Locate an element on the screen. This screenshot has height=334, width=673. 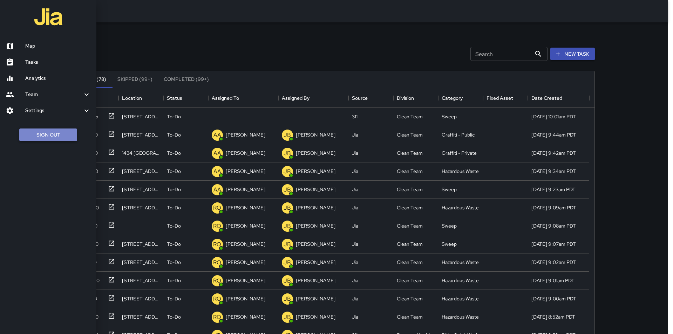
h6: Tasks is located at coordinates (58, 62).